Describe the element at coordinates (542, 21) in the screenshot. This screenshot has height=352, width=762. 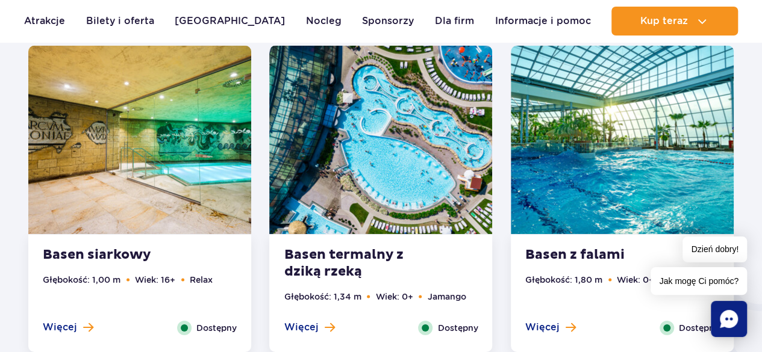
I see `a: Informacje i pomoc` at that location.